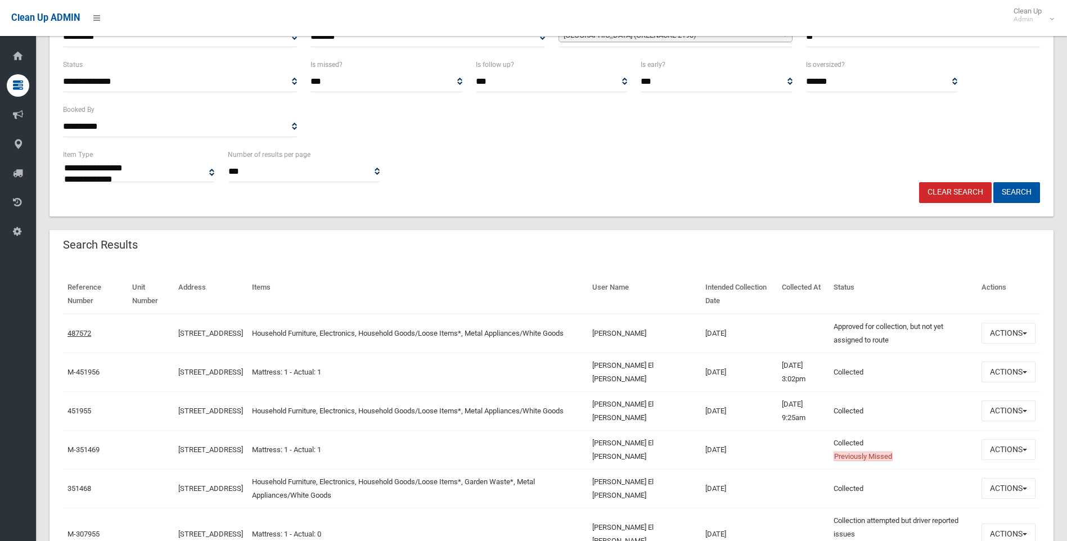  What do you see at coordinates (83, 534) in the screenshot?
I see `a: M-307955` at bounding box center [83, 534].